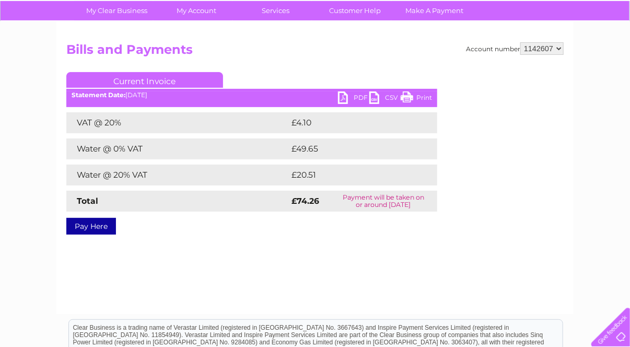 Image resolution: width=630 pixels, height=347 pixels. Describe the element at coordinates (484, 48) in the screenshot. I see `a: Energy` at that location.